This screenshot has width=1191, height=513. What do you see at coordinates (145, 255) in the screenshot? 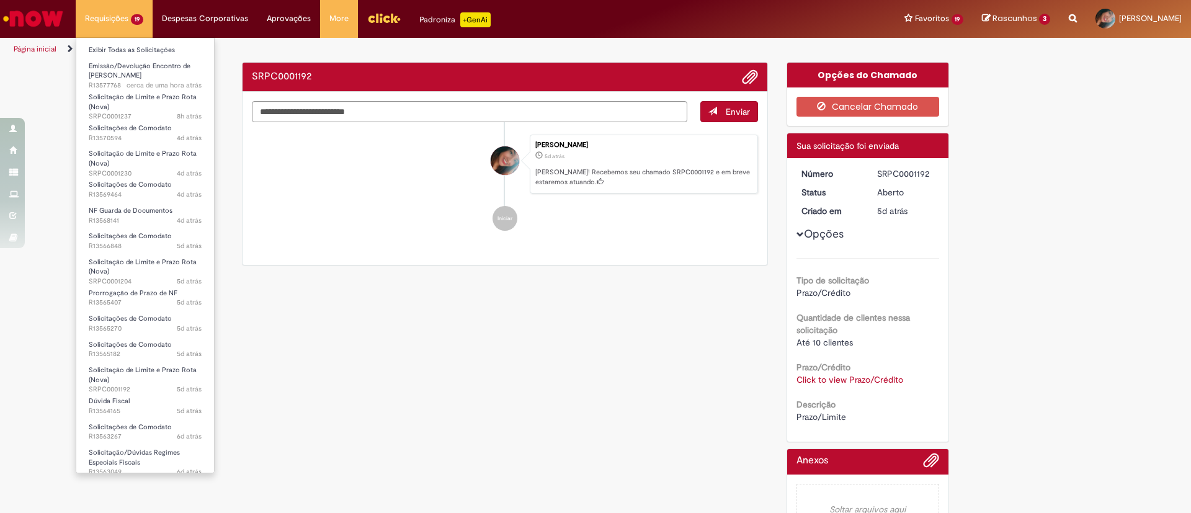
I see `ul: Requisições` at bounding box center [145, 255].